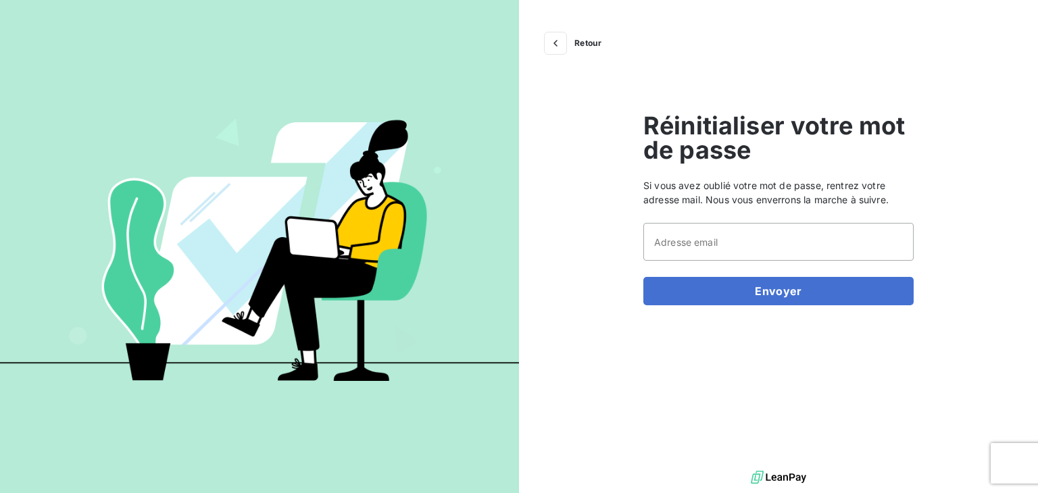 Image resolution: width=1038 pixels, height=493 pixels. What do you see at coordinates (778, 242) in the screenshot?
I see `input: placeholder` at bounding box center [778, 242].